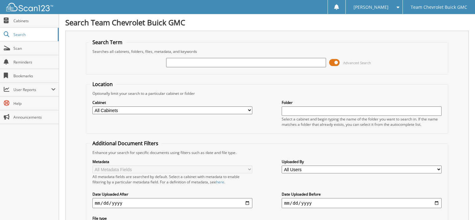  What do you see at coordinates (34, 117) in the screenshot?
I see `span: Announcements` at bounding box center [34, 117].